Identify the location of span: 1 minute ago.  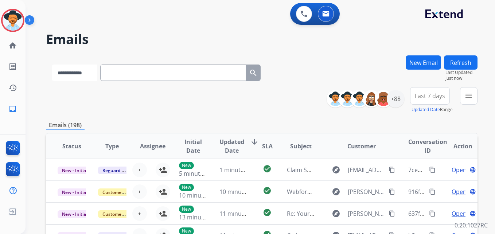
(237, 170).